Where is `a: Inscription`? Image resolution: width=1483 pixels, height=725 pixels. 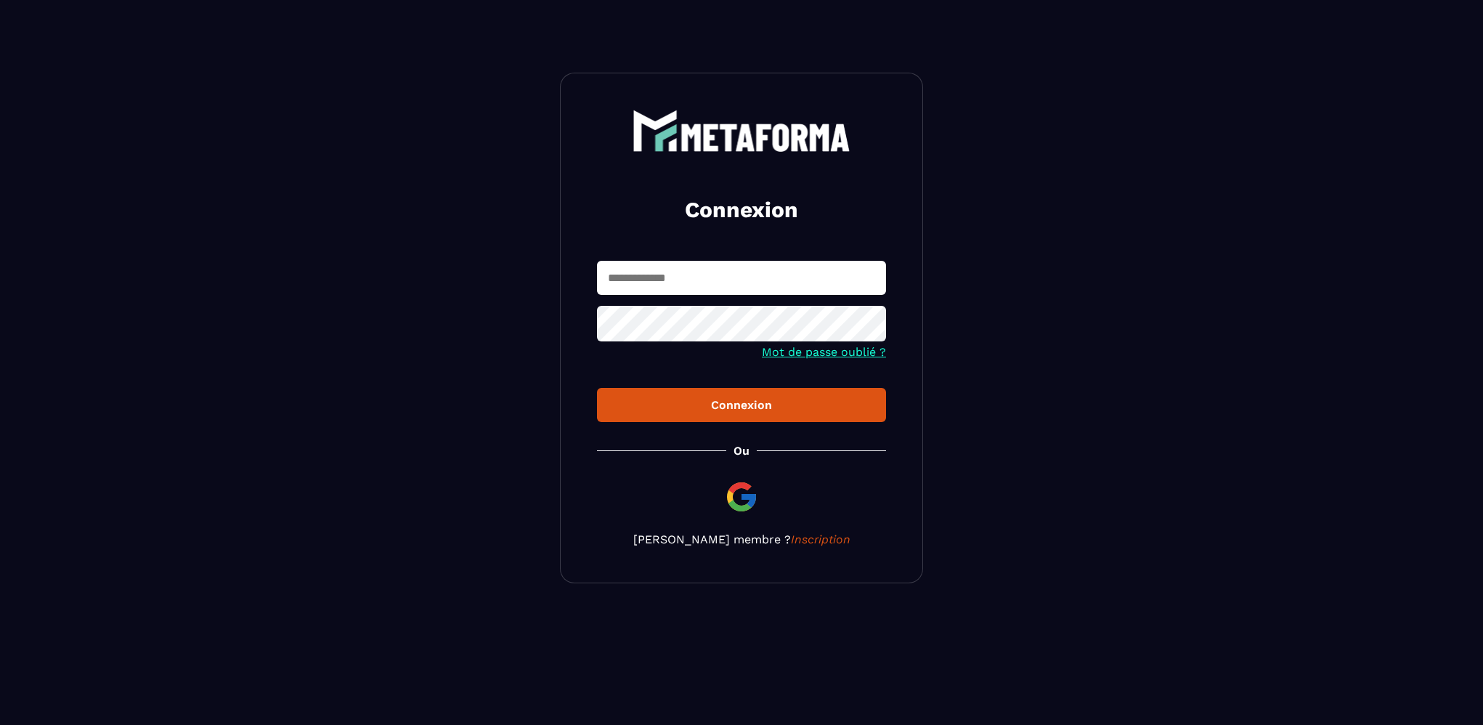
a: Inscription is located at coordinates (820, 539).